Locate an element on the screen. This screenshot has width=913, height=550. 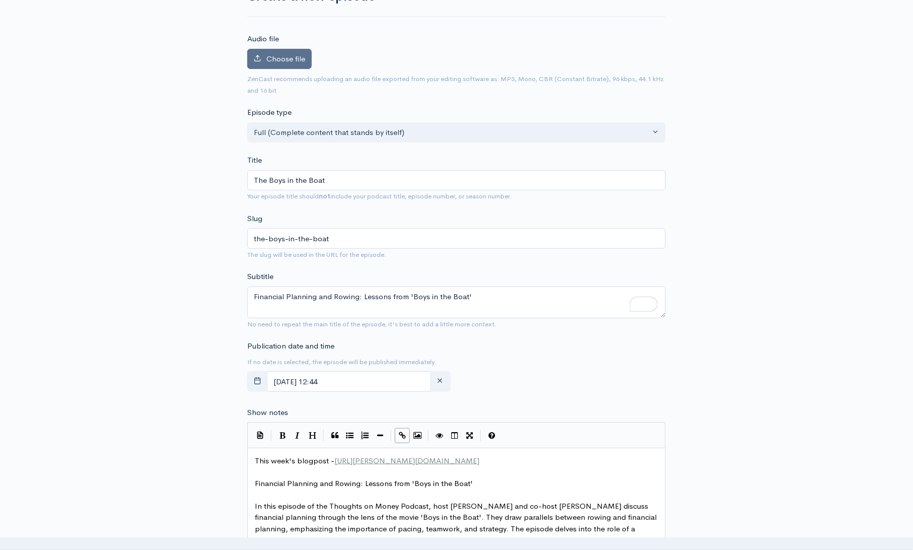
span: Choose file is located at coordinates (285, 58).